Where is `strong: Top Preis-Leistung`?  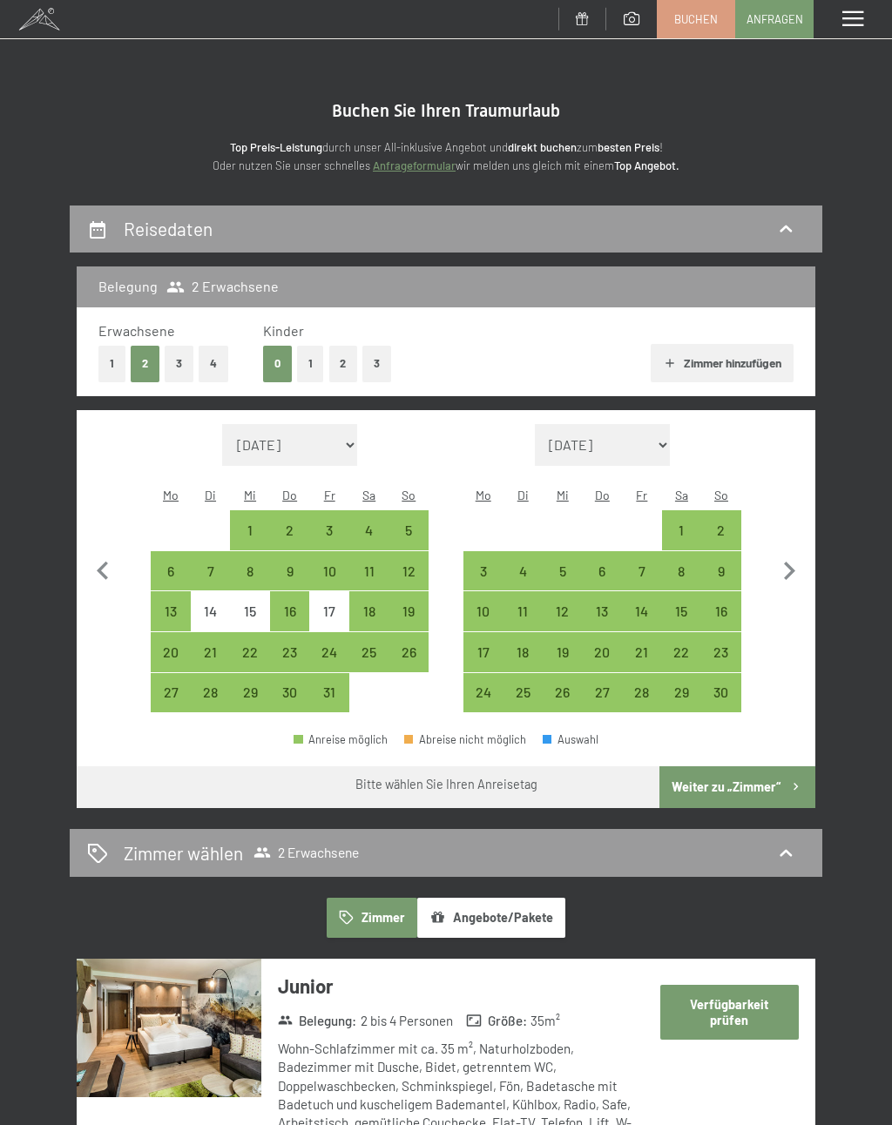
strong: Top Preis-Leistung is located at coordinates (276, 147).